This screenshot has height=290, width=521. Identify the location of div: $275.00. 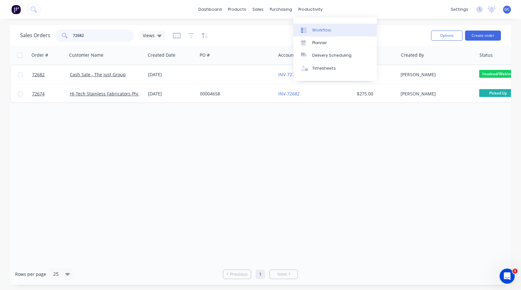
(375, 94).